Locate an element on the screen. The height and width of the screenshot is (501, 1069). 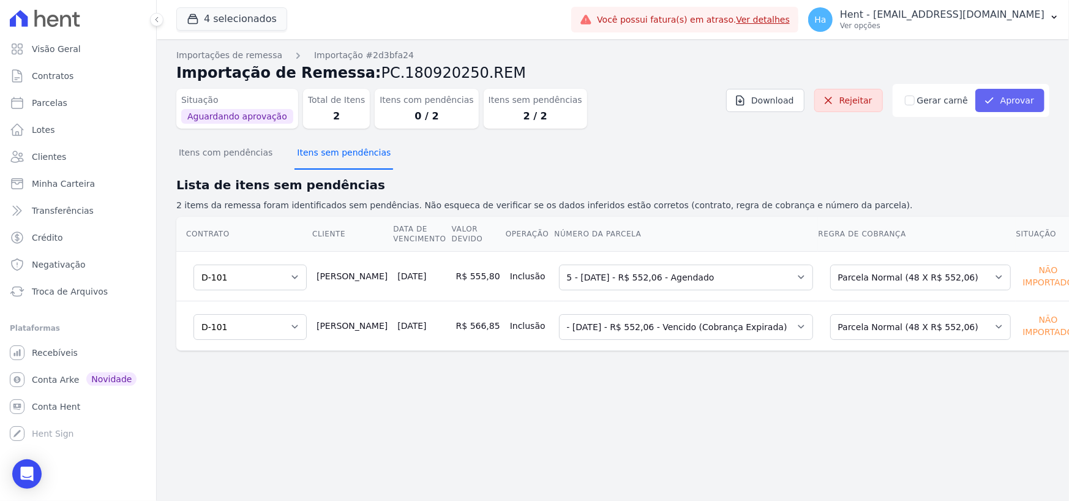
dd: 2 is located at coordinates (337, 116).